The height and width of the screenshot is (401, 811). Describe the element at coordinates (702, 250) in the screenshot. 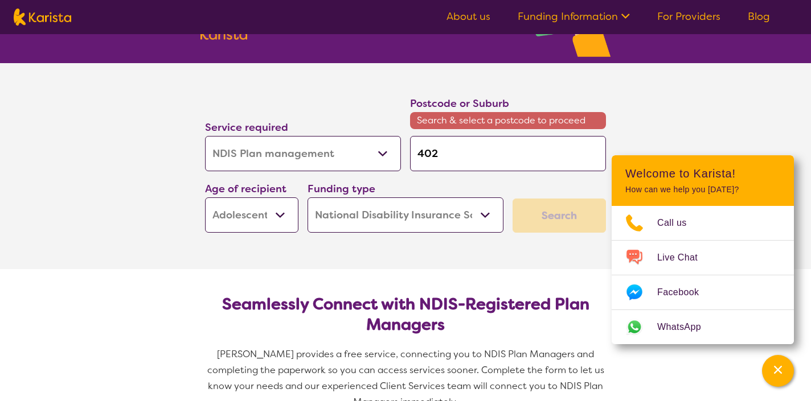

I see `div: Channel Menu` at that location.